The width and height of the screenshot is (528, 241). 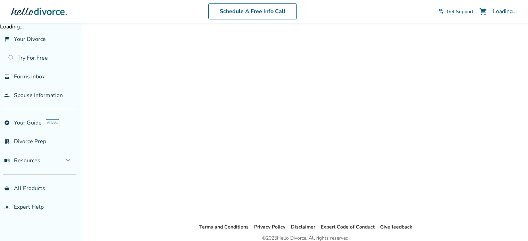 I want to click on a: Terms and Conditions, so click(x=224, y=227).